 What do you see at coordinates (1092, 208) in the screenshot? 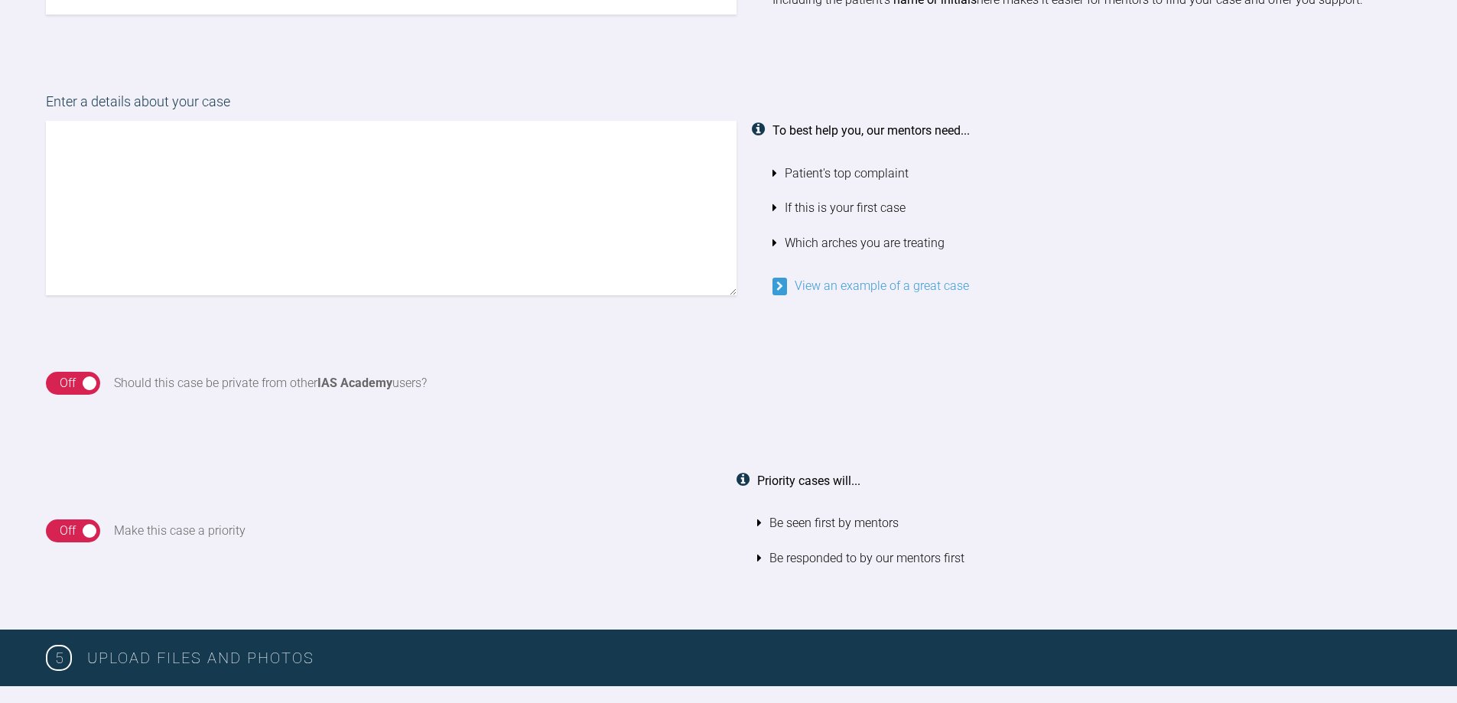
I see `li: If this is your first case` at bounding box center [1092, 208].